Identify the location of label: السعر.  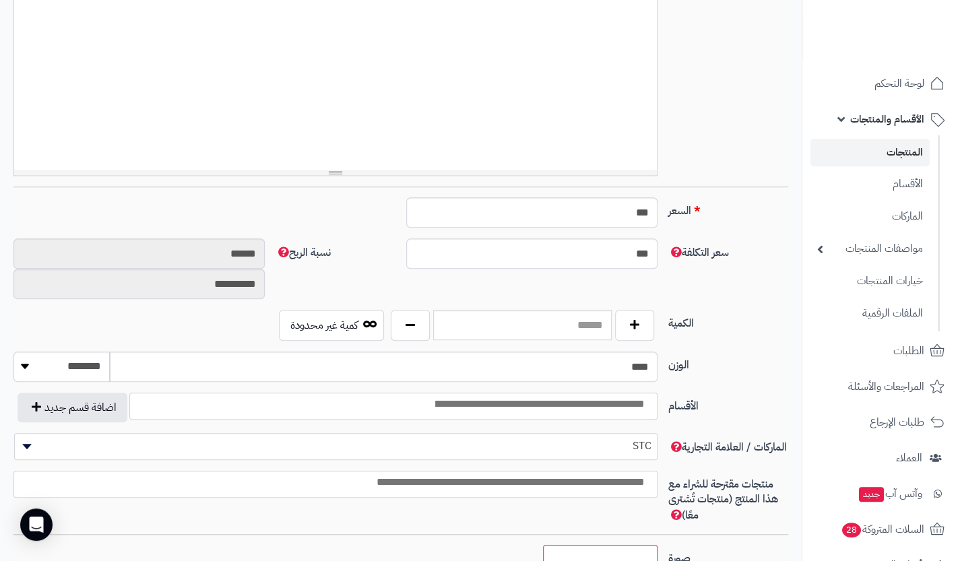
(728, 208).